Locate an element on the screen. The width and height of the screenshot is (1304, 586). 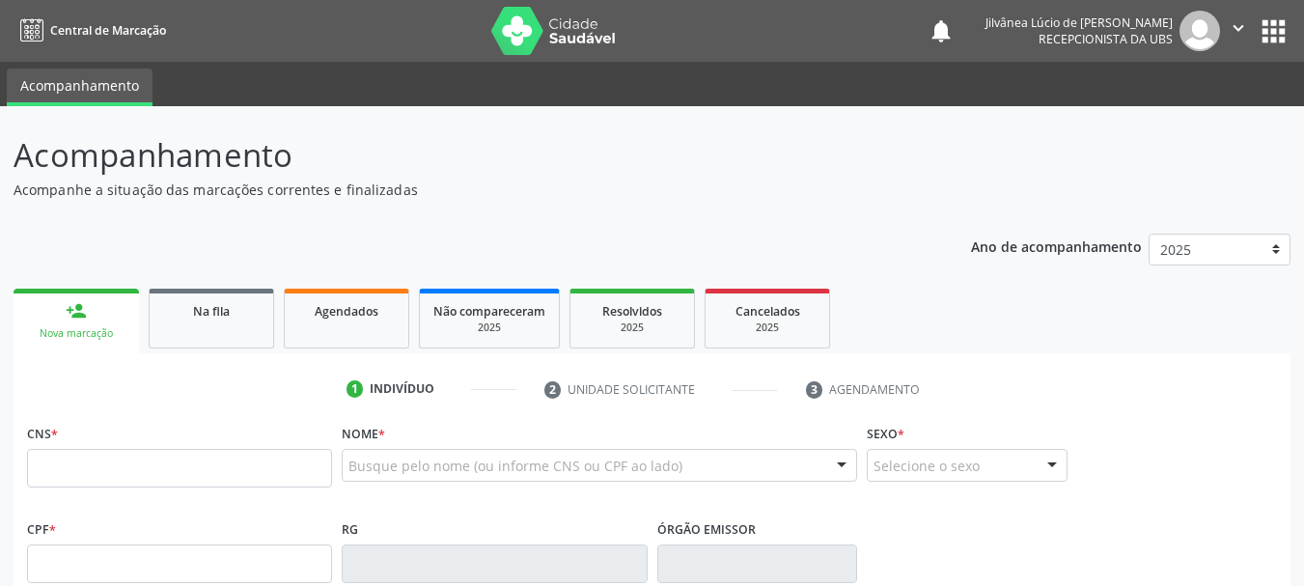
div: 1 is located at coordinates (355, 389).